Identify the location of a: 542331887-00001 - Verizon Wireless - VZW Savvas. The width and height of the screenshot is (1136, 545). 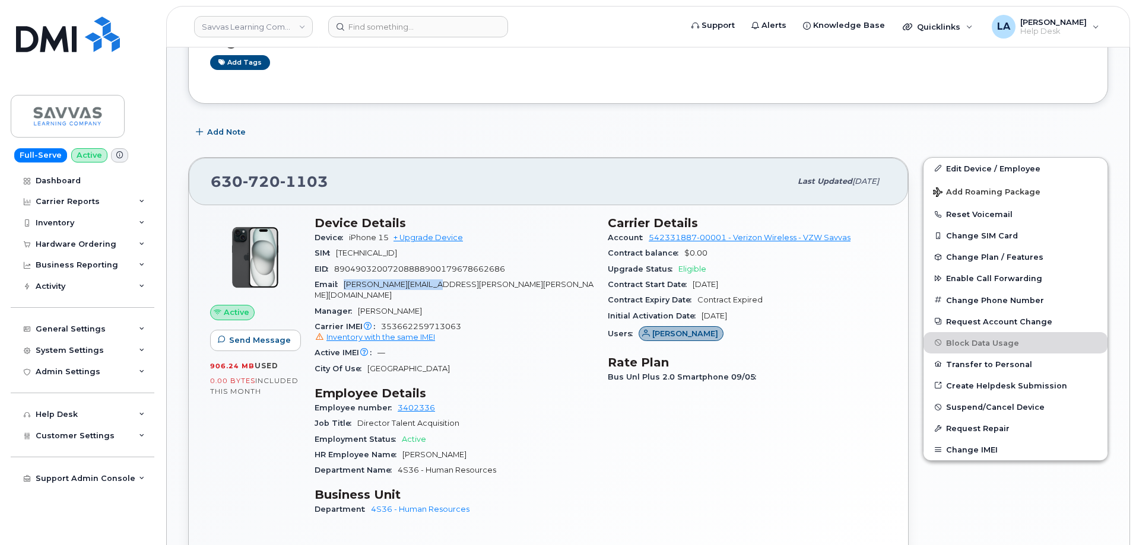
(750, 237).